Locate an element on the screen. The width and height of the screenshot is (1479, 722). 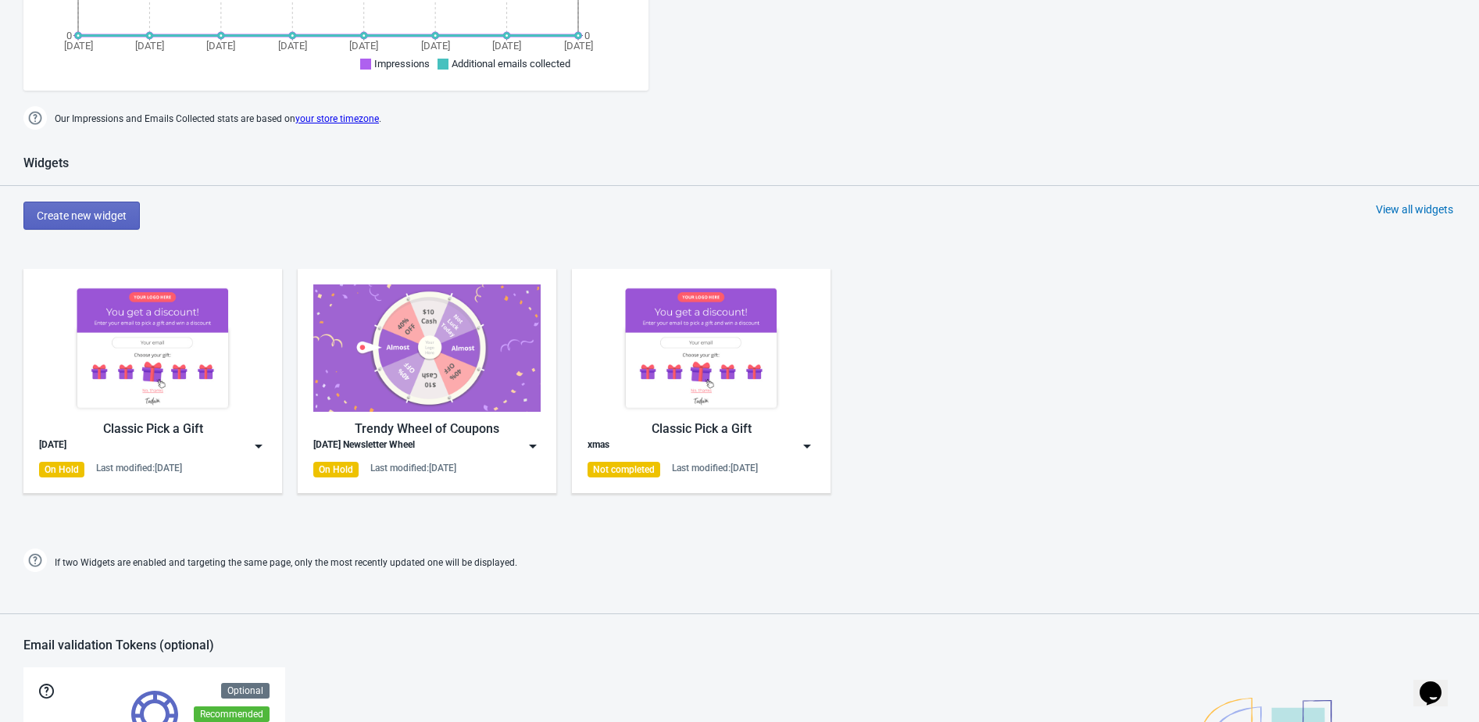
span: Our Impressions and Emails Collected stats are based on . is located at coordinates (218, 119).